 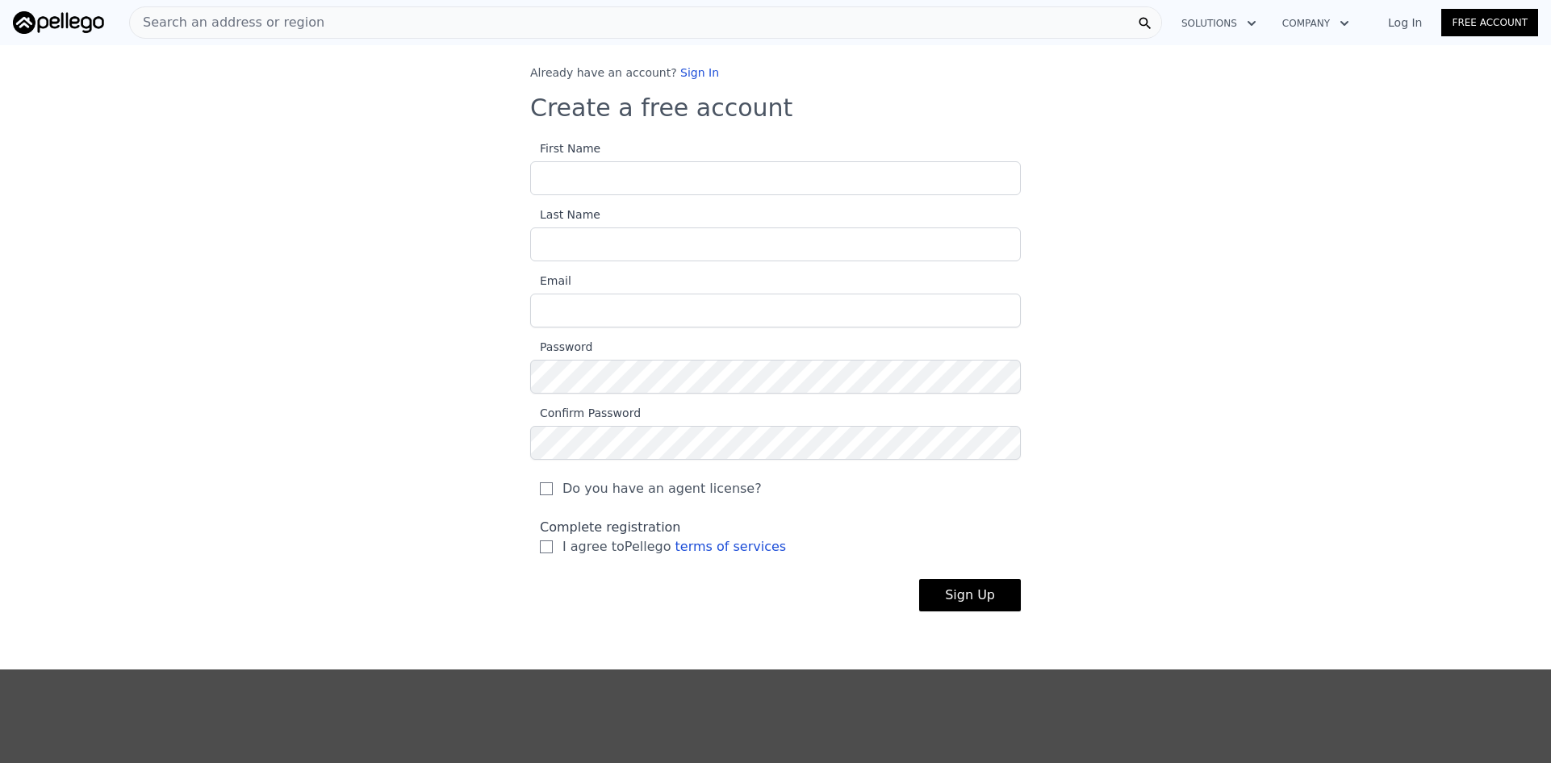 I want to click on input: First Name, so click(x=775, y=178).